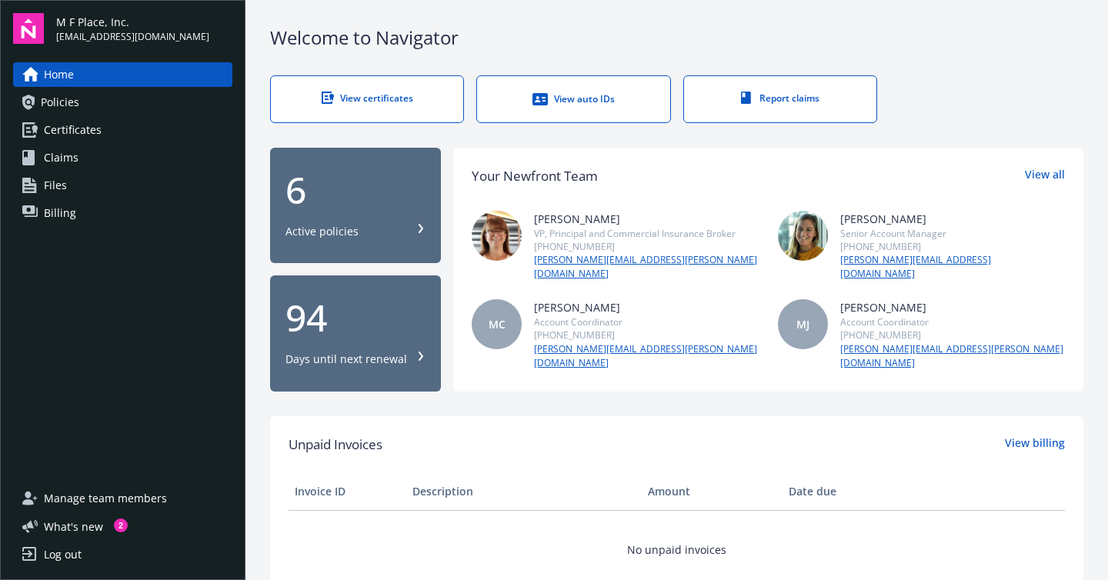  What do you see at coordinates (524, 492) in the screenshot?
I see `th: Description` at bounding box center [524, 492].